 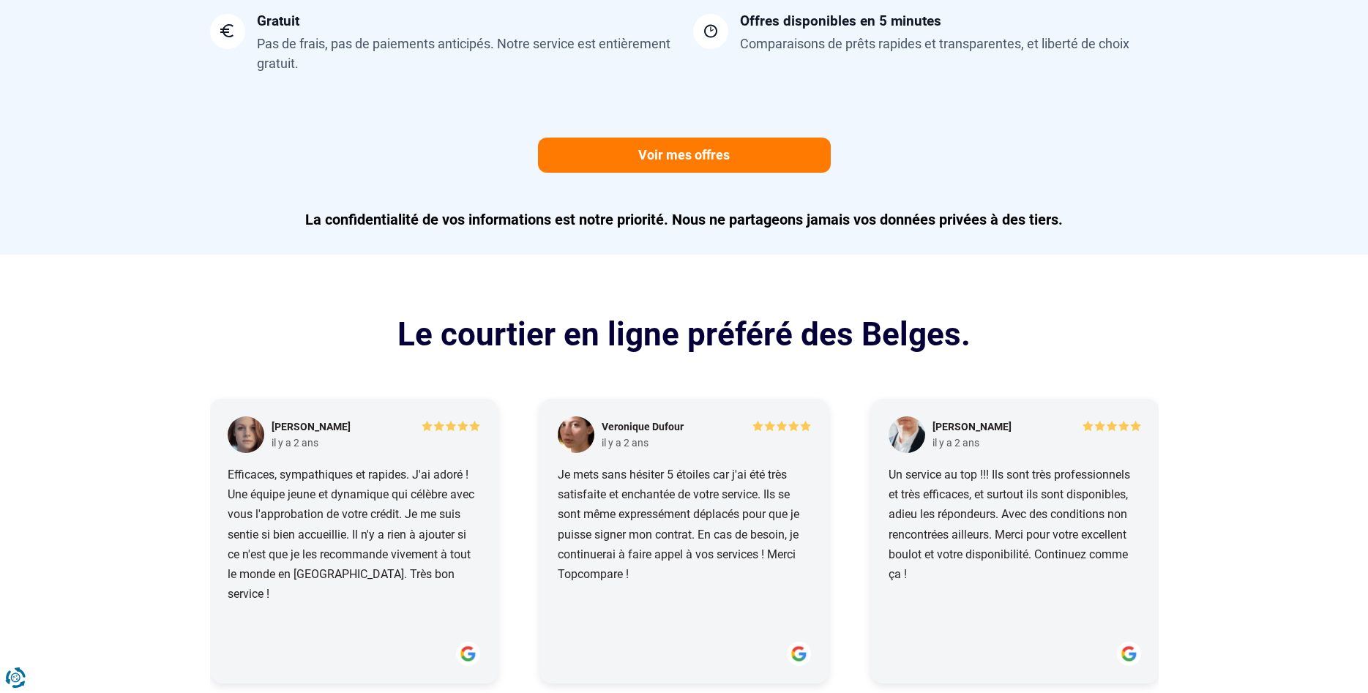 I want to click on h2: Le courtier en ligne préféré des Belges., so click(x=684, y=334).